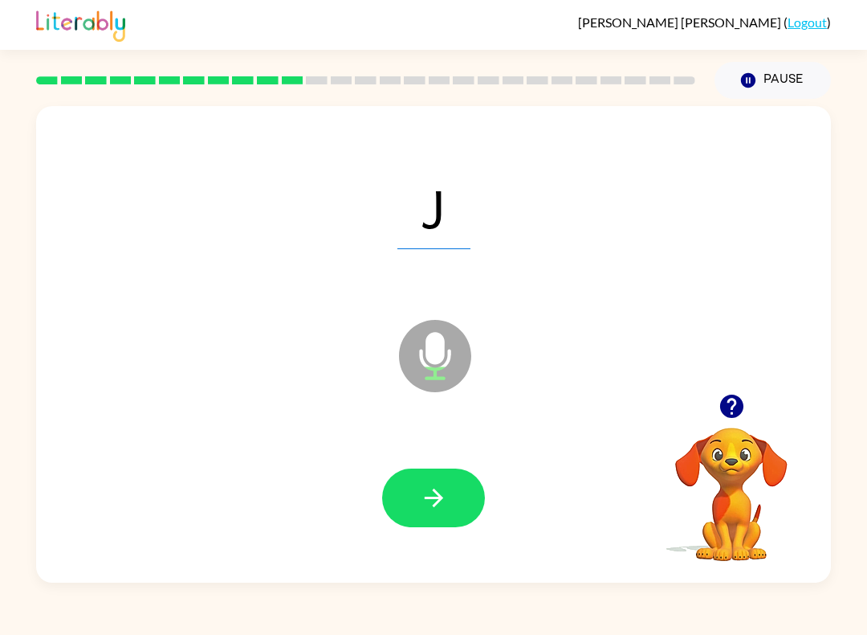 The image size is (867, 635). I want to click on span: J, so click(434, 207).